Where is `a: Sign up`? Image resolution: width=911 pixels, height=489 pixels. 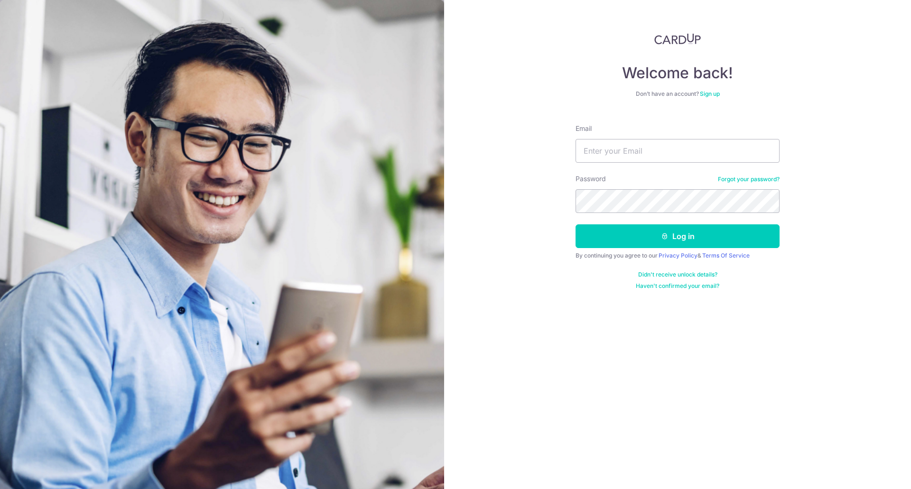 a: Sign up is located at coordinates (710, 93).